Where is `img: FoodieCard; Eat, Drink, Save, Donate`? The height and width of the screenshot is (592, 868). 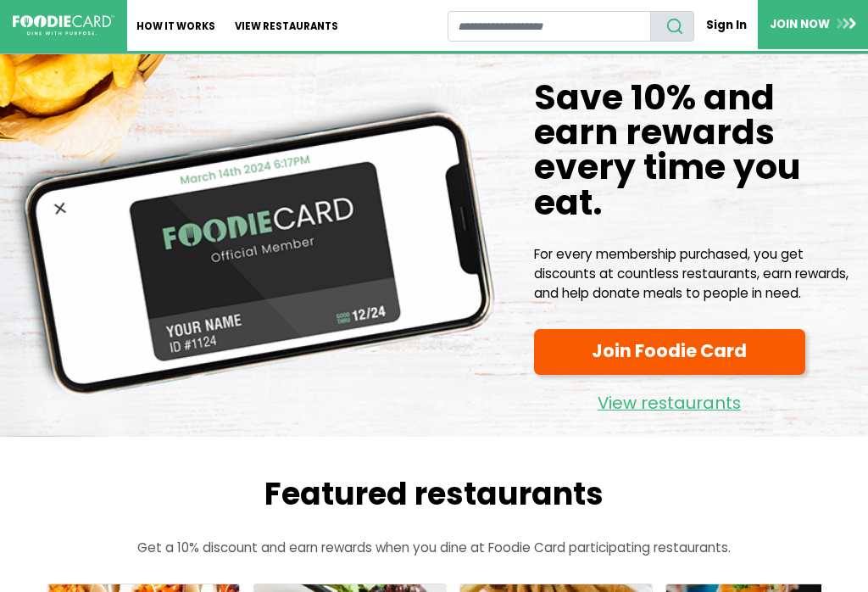 img: FoodieCard; Eat, Drink, Save, Donate is located at coordinates (64, 25).